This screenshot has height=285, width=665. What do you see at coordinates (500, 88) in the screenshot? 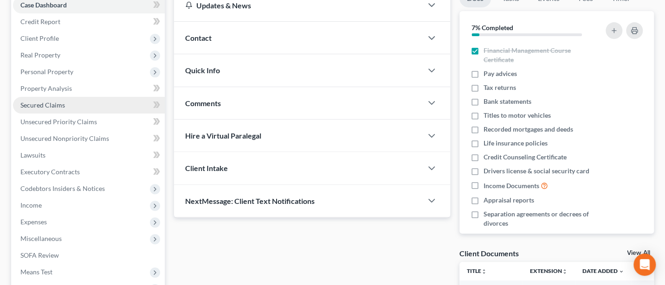
I see `span: Tax returns` at bounding box center [500, 88].